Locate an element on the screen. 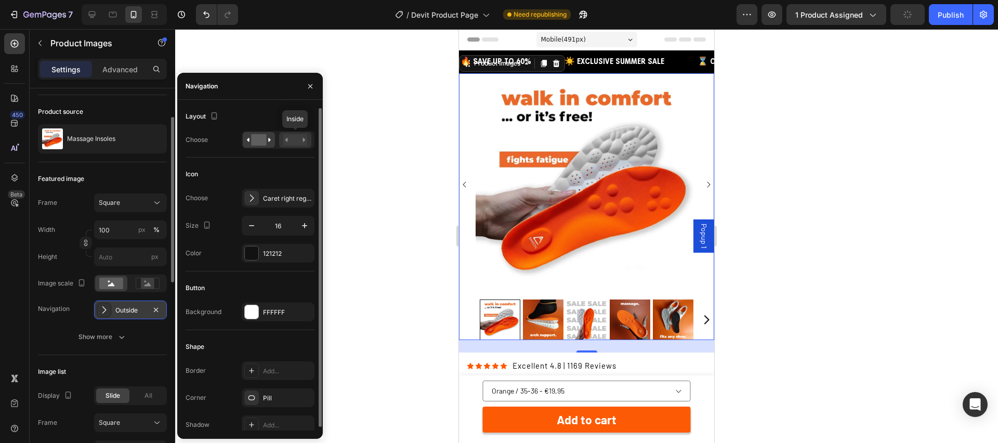  div: Publish is located at coordinates (951, 15).